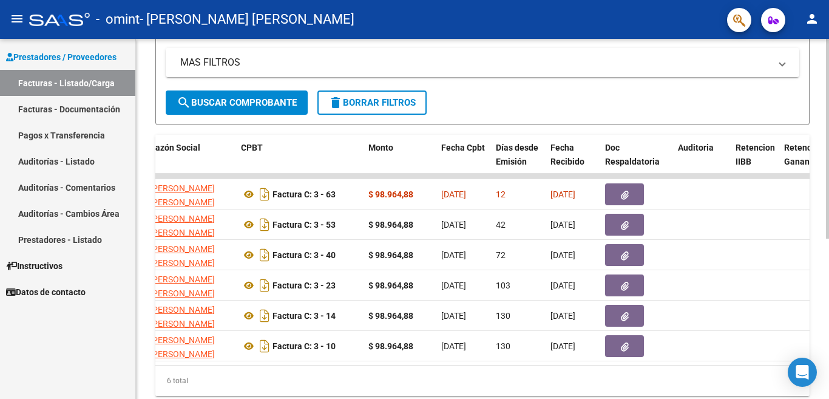  What do you see at coordinates (175, 147) in the screenshot?
I see `span: Razón Social` at bounding box center [175, 147].